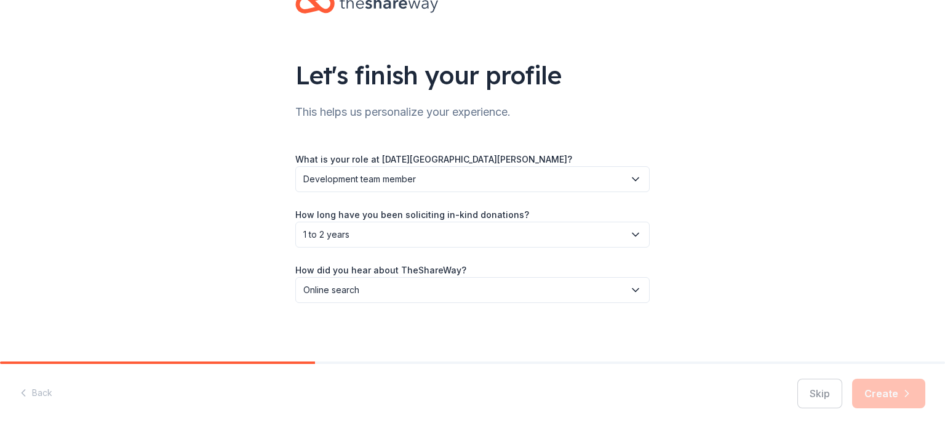 This screenshot has height=428, width=945. What do you see at coordinates (473, 234) in the screenshot?
I see `button: 1 to 2 years` at bounding box center [473, 234].